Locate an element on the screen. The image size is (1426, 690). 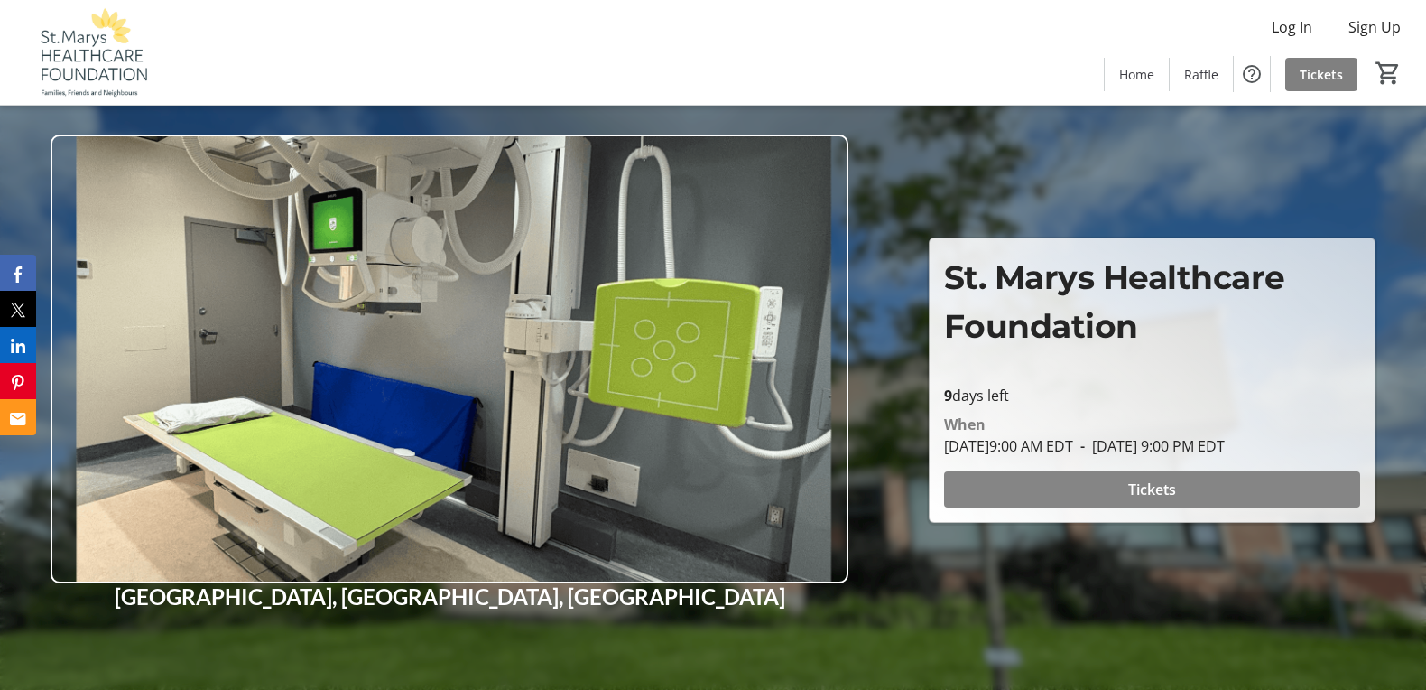
button: Sign Up is located at coordinates (1375, 27).